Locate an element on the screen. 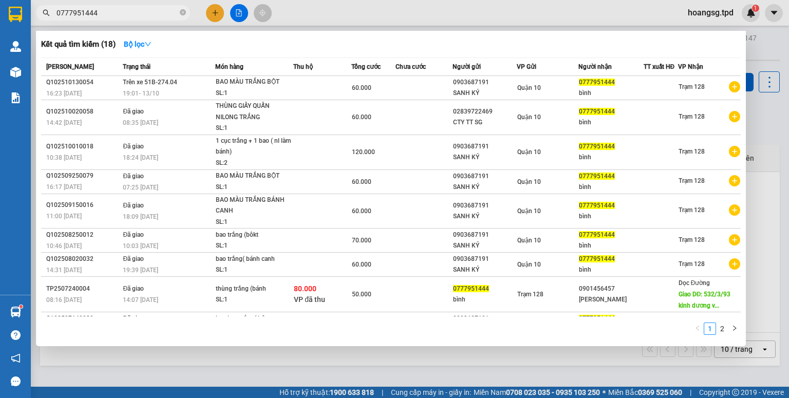  div: Q102509150016 is located at coordinates (83, 205).